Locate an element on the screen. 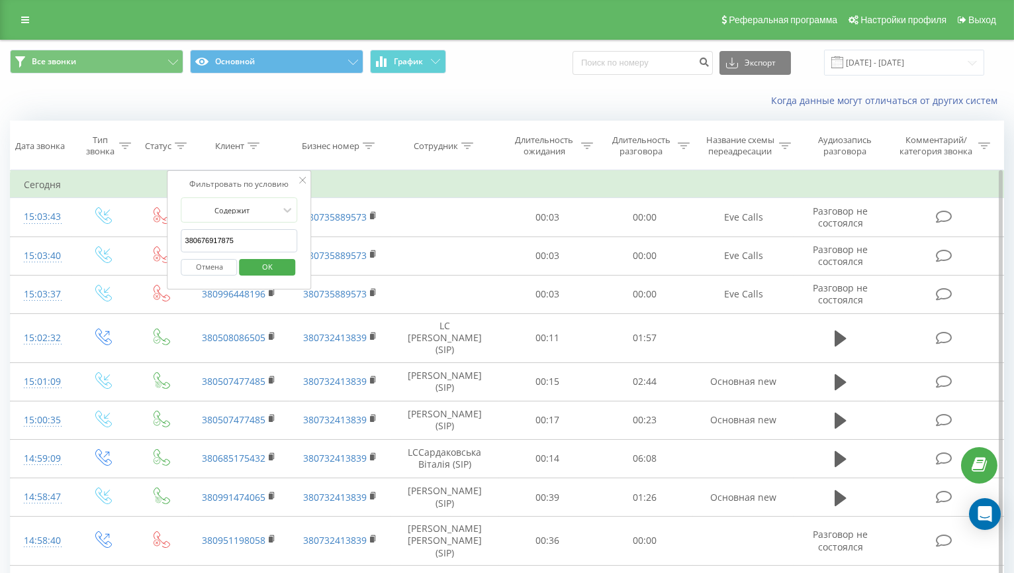  td: 00:23 is located at coordinates (645, 420).